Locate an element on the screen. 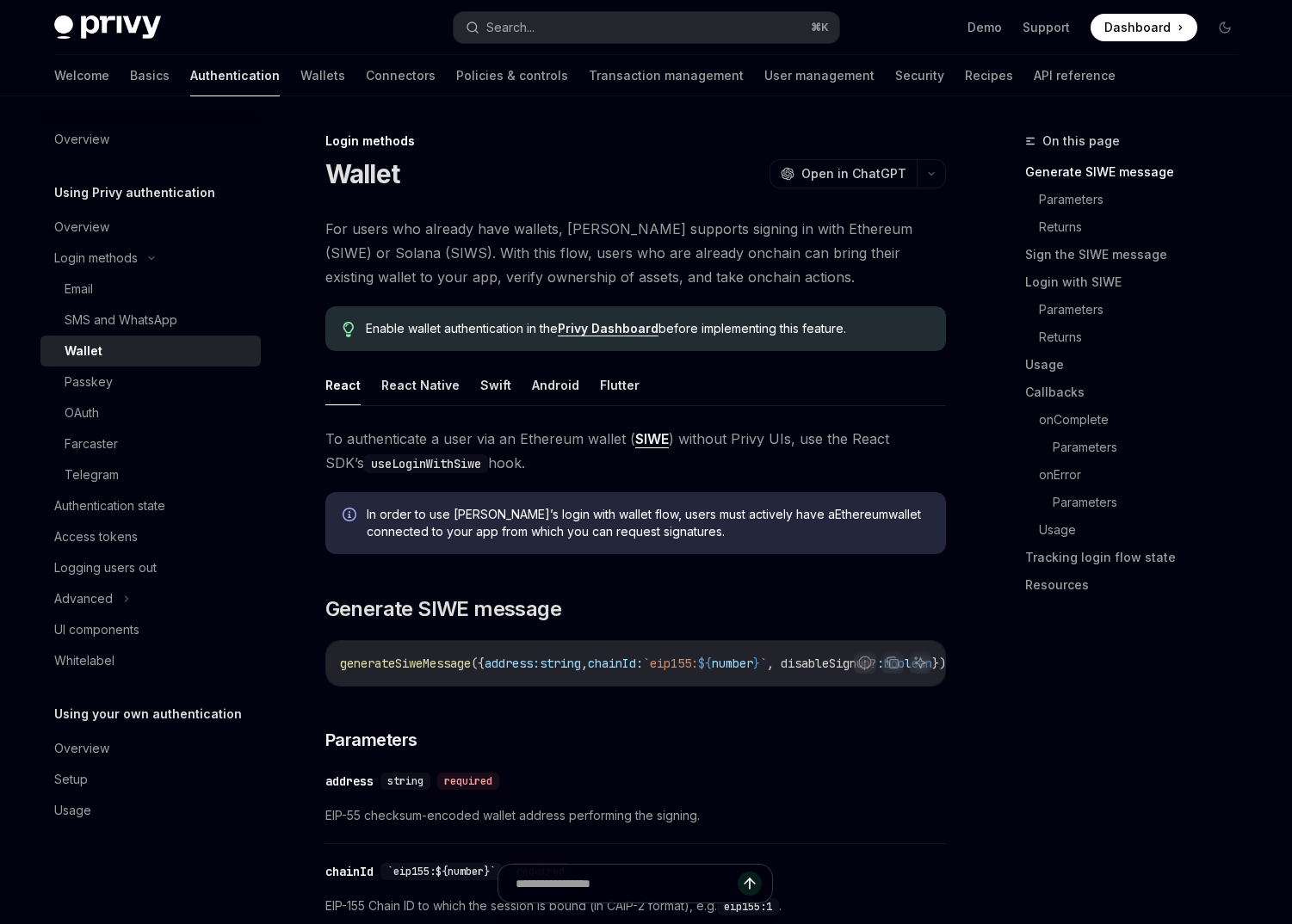 The width and height of the screenshot is (1292, 924). span: number is located at coordinates (733, 663).